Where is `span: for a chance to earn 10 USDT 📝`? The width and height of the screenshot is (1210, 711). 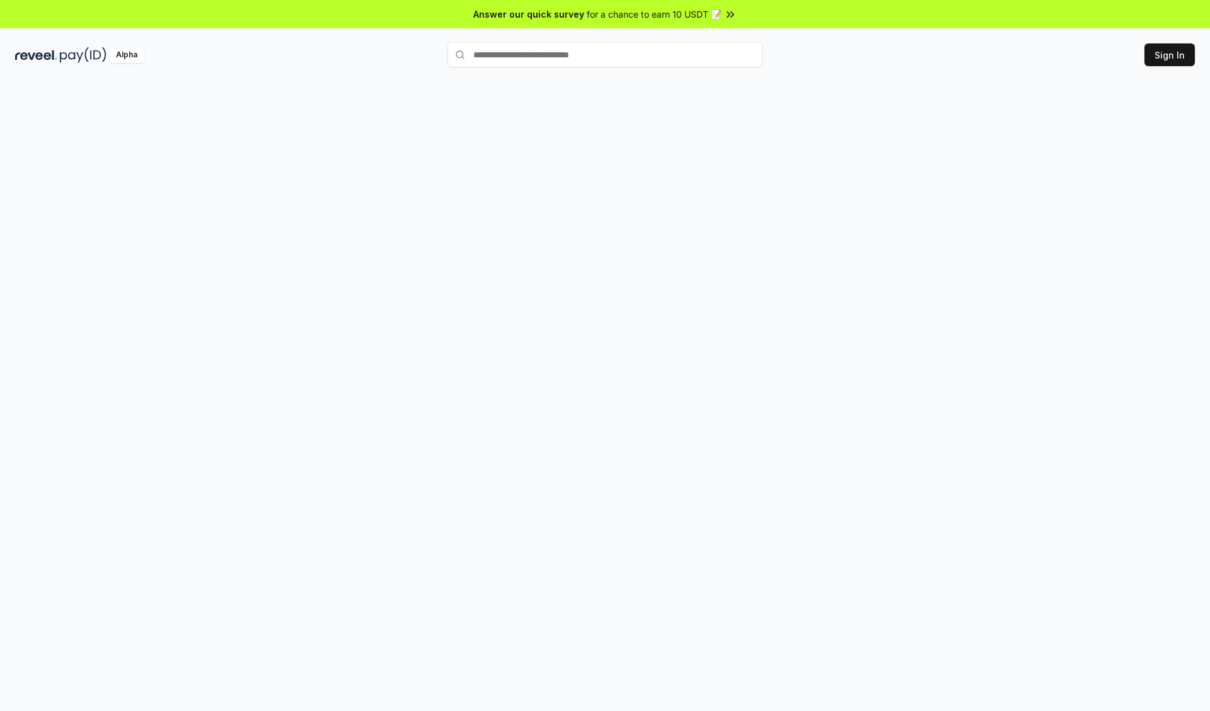
span: for a chance to earn 10 USDT 📝 is located at coordinates (654, 14).